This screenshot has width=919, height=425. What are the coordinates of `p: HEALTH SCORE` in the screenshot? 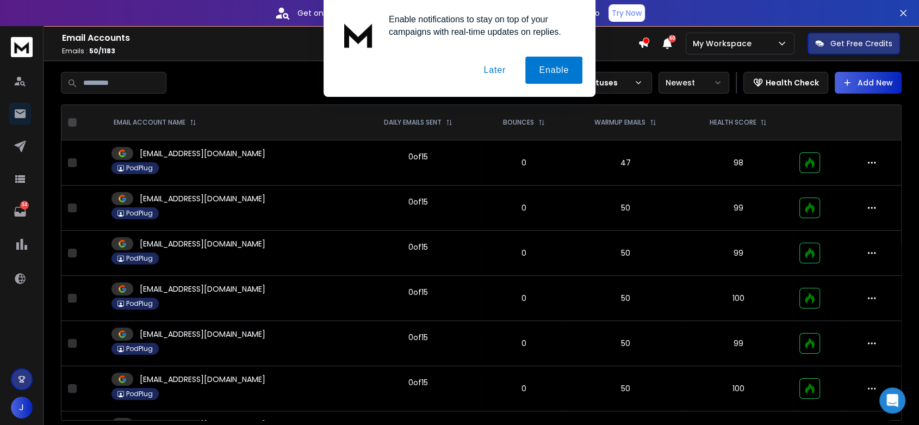 It's located at (732, 122).